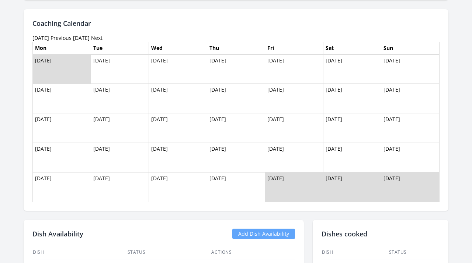 This screenshot has width=472, height=263. Describe the element at coordinates (120, 48) in the screenshot. I see `th: Tue` at that location.